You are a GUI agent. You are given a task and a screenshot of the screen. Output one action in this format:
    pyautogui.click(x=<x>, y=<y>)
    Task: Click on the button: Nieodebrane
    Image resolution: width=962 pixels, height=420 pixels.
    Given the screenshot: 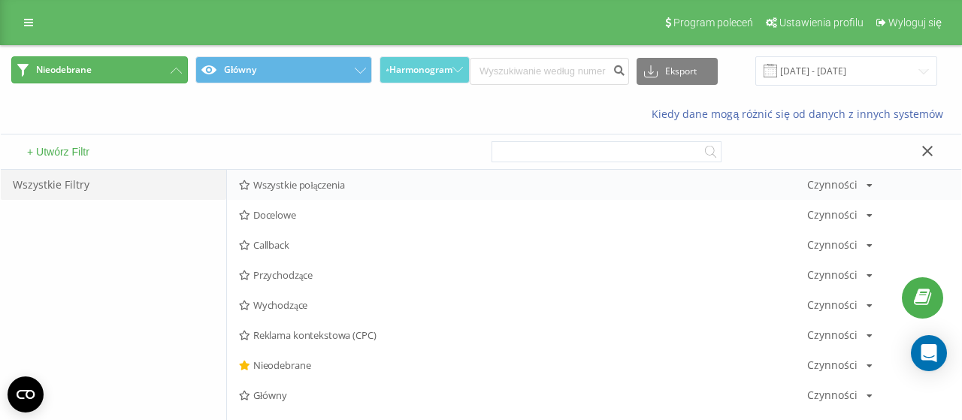 What is the action you would take?
    pyautogui.click(x=99, y=70)
    